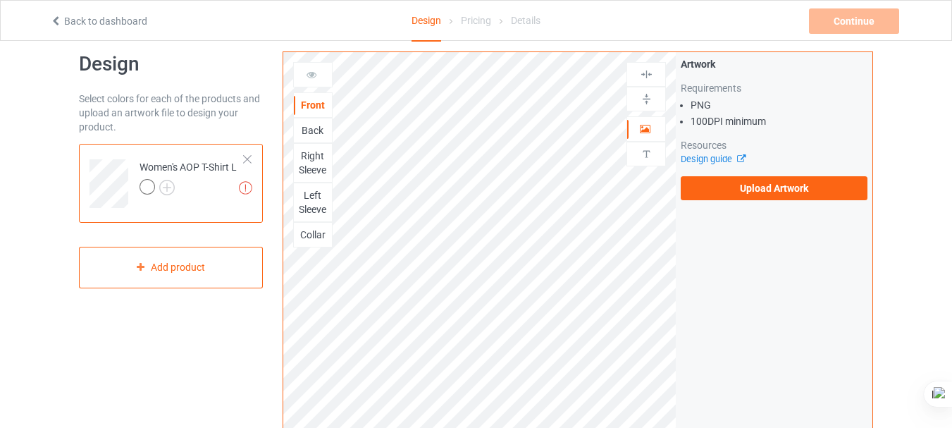  What do you see at coordinates (526, 20) in the screenshot?
I see `div: Details` at bounding box center [526, 20].